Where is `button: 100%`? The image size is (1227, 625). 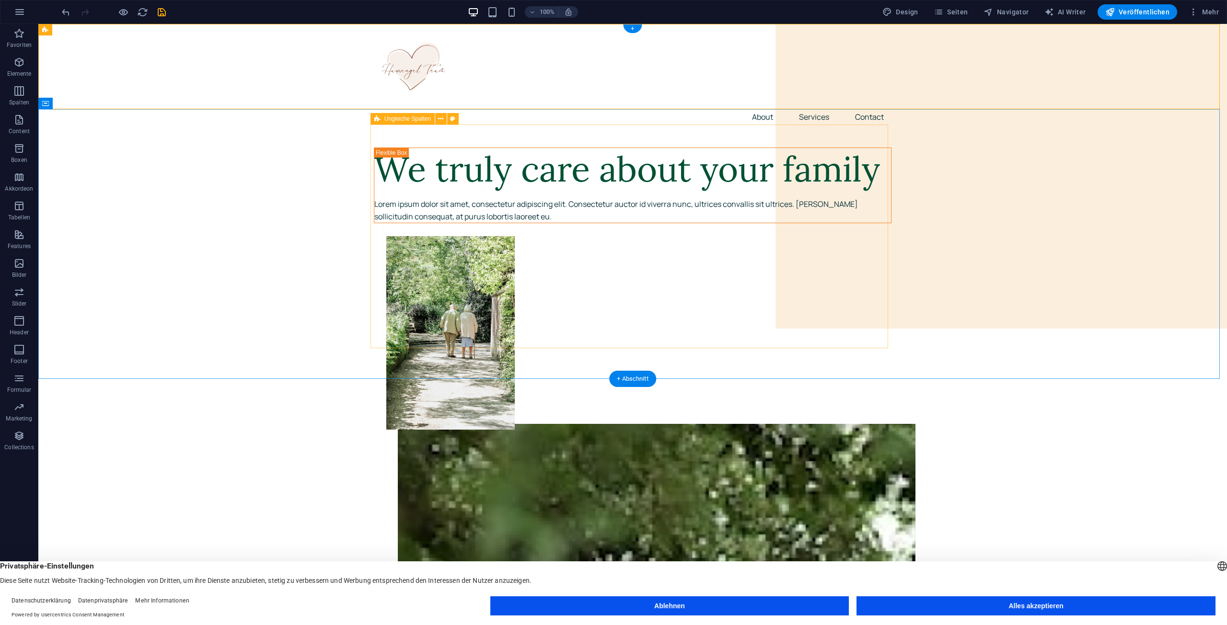 button: 100% is located at coordinates (541, 12).